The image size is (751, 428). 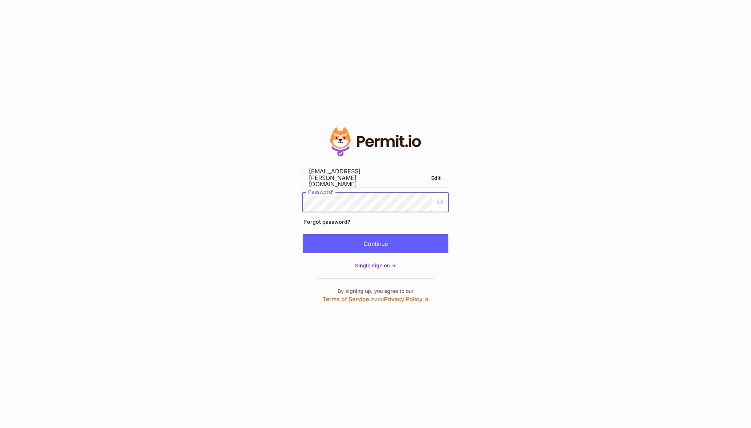 What do you see at coordinates (327, 221) in the screenshot?
I see `a: Forgot password?` at bounding box center [327, 221].